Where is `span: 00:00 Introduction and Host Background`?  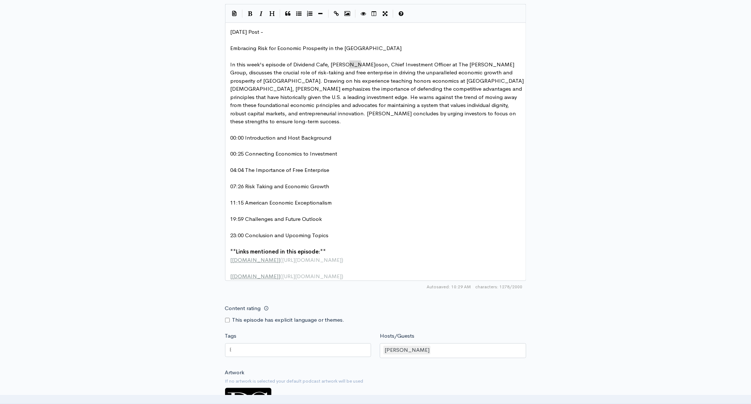 span: 00:00 Introduction and Host Background is located at coordinates (281, 137).